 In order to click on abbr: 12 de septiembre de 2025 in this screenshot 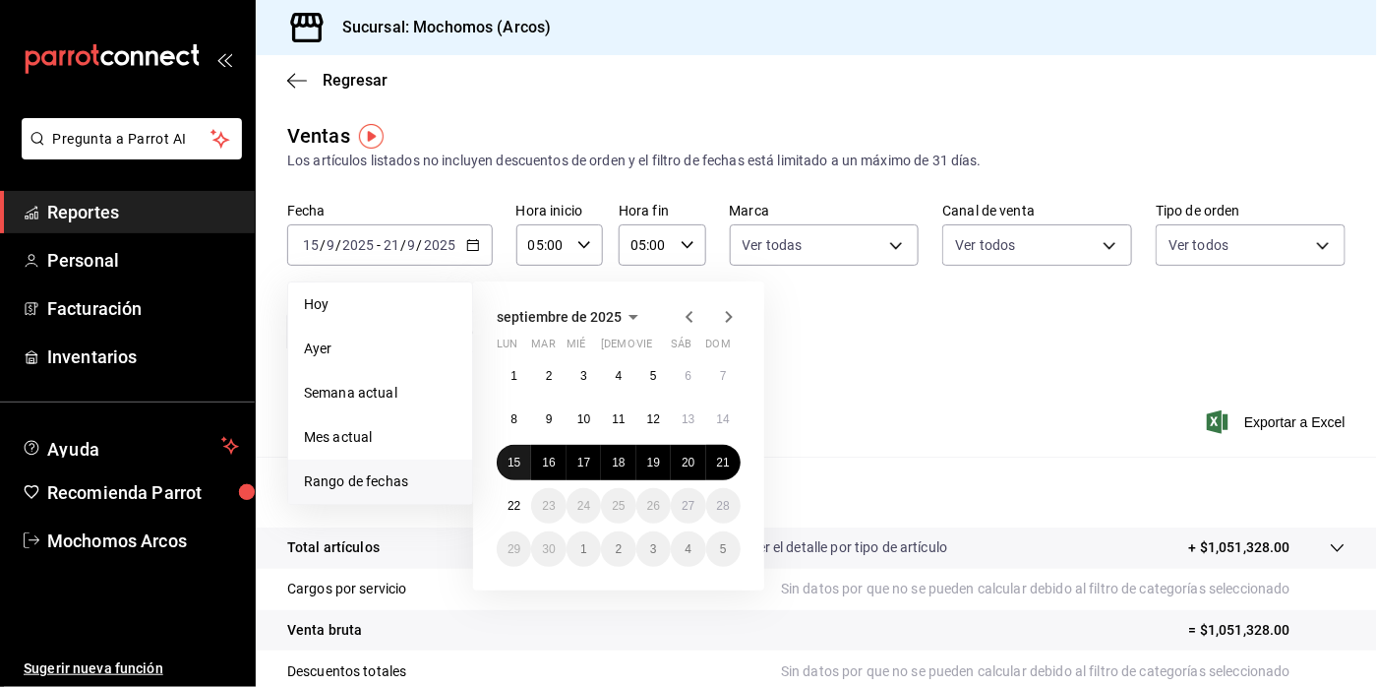, I will do `click(653, 419)`.